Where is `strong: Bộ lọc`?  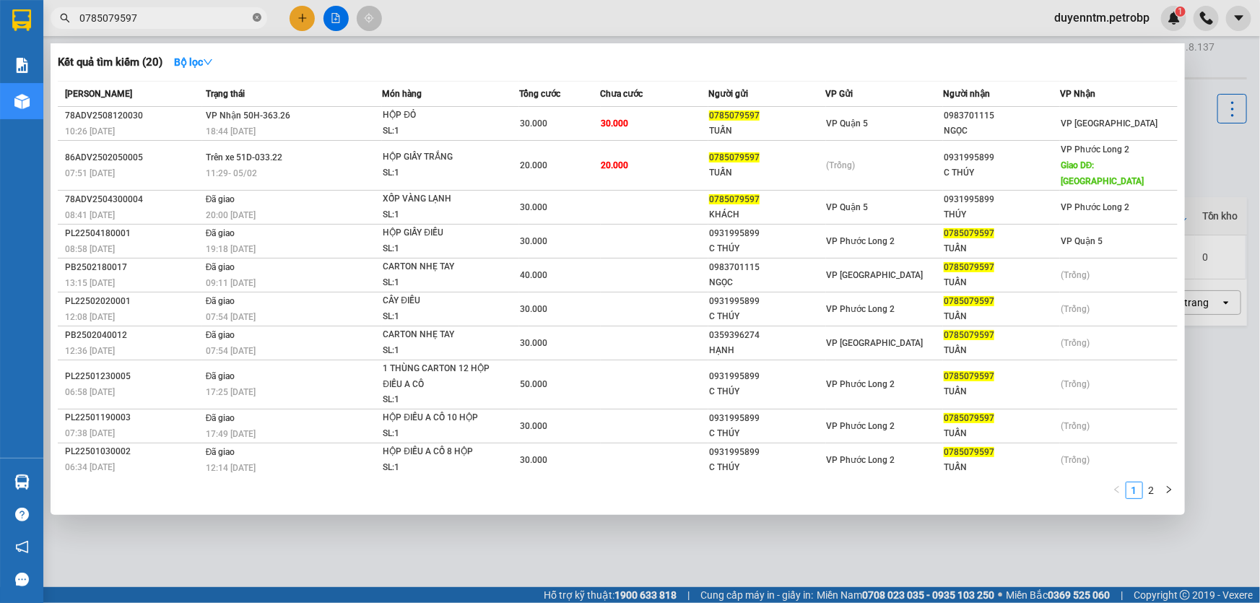
strong: Bộ lọc is located at coordinates (194, 62).